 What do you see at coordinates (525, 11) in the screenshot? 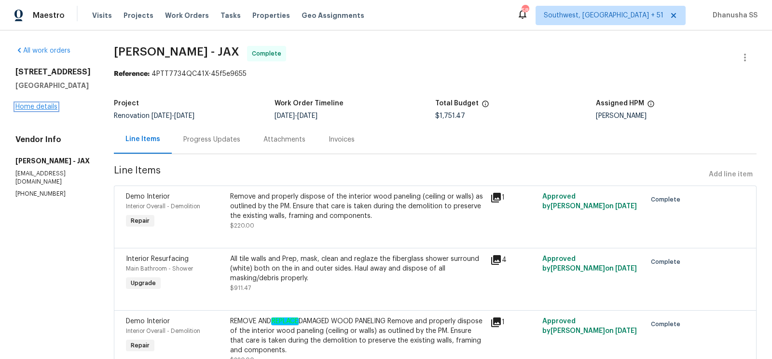
I see `div: 581` at bounding box center [525, 11].